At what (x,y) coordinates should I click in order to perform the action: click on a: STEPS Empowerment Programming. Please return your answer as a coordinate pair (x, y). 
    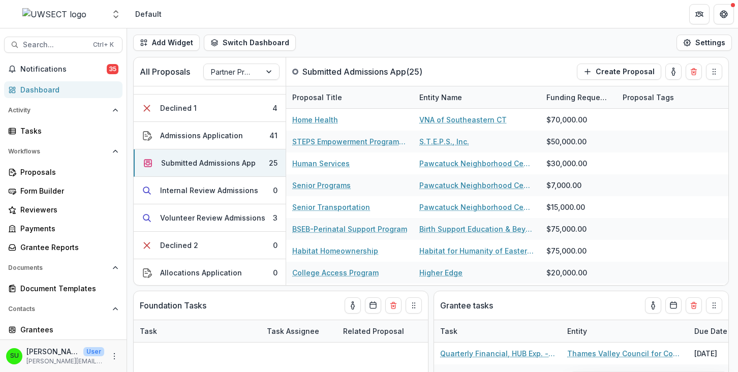
    Looking at the image, I should click on (350, 141).